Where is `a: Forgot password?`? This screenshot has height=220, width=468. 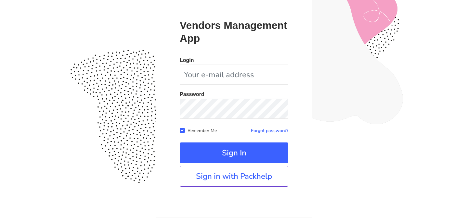
a: Forgot password? is located at coordinates (269, 131).